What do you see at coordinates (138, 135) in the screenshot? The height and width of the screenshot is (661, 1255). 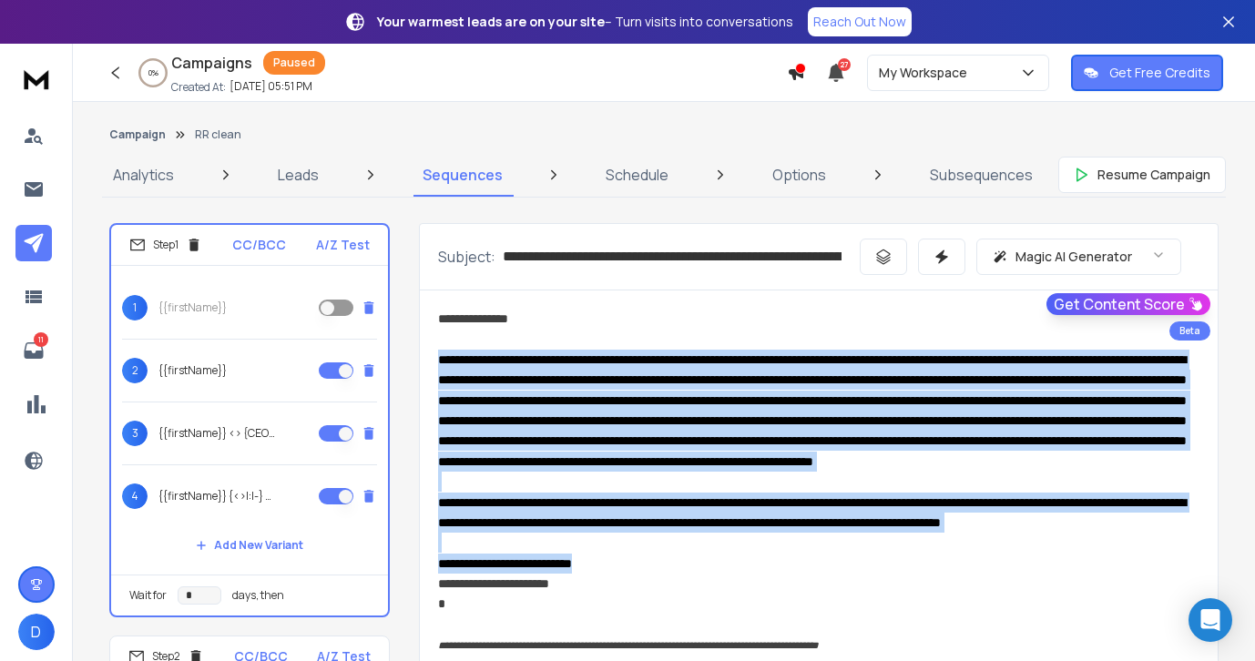 I see `button: Campaign` at bounding box center [138, 135].